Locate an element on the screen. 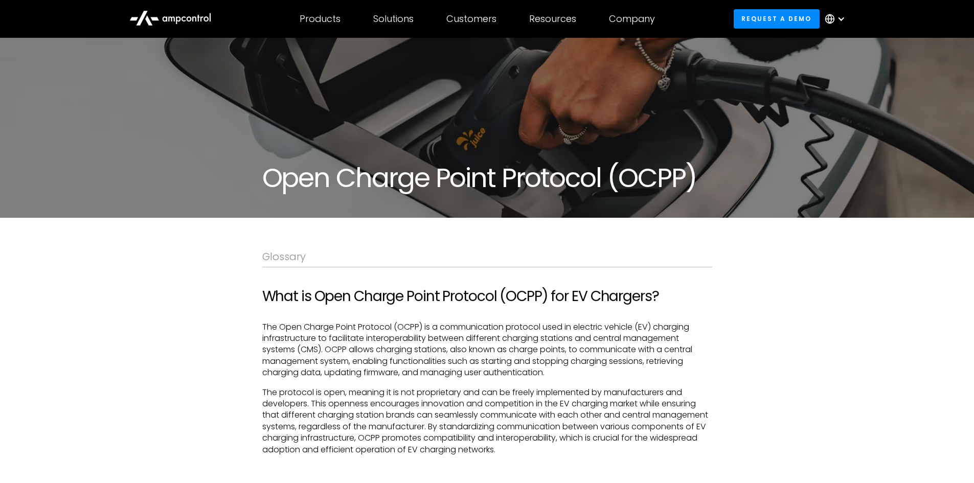  h2: What is Open Charge Point Protocol (OCPP) for EV Chargers? is located at coordinates (487, 297).